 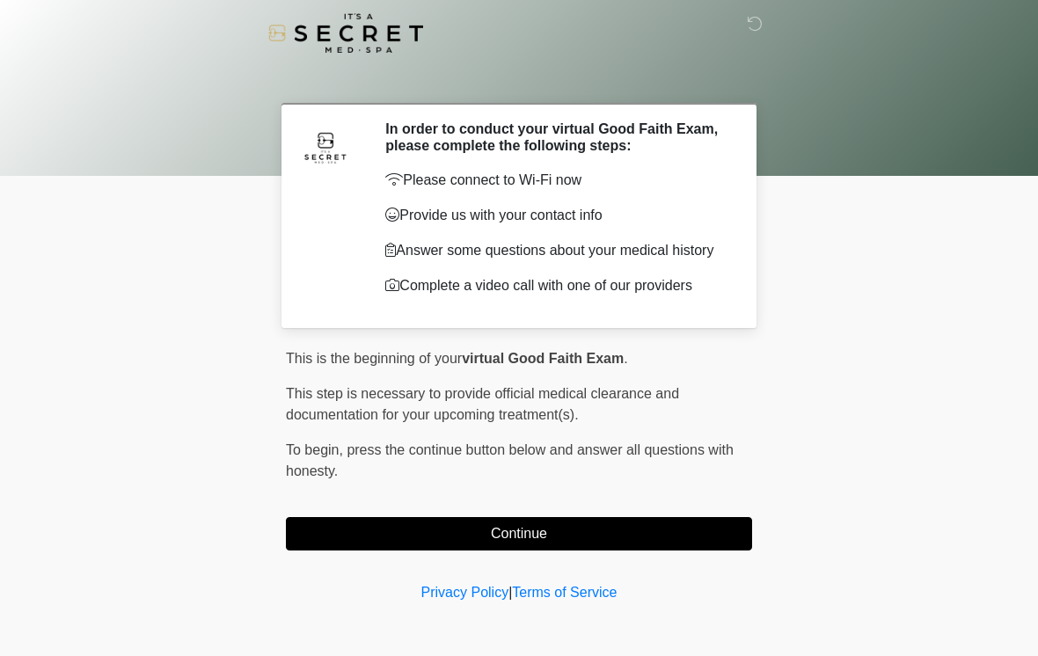 I want to click on strong: virtual Good Faith Exam, so click(x=543, y=358).